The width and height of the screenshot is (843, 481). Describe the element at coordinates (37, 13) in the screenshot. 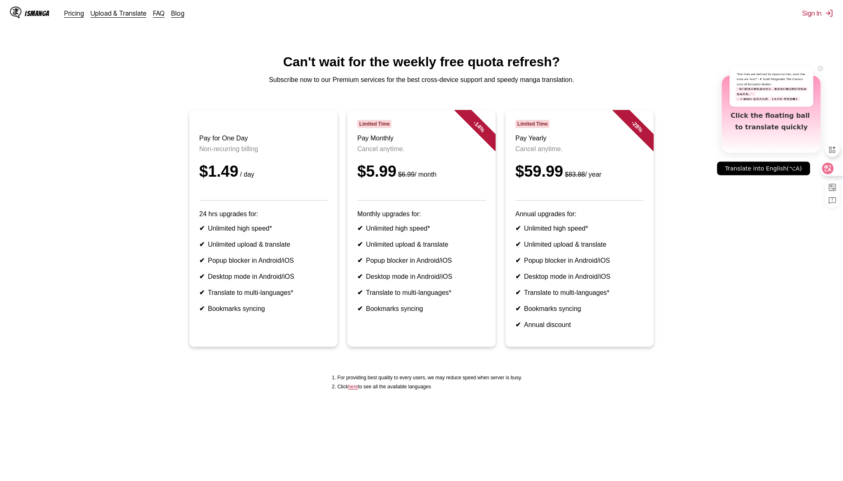

I see `a: IsManga LogoIsManga` at that location.